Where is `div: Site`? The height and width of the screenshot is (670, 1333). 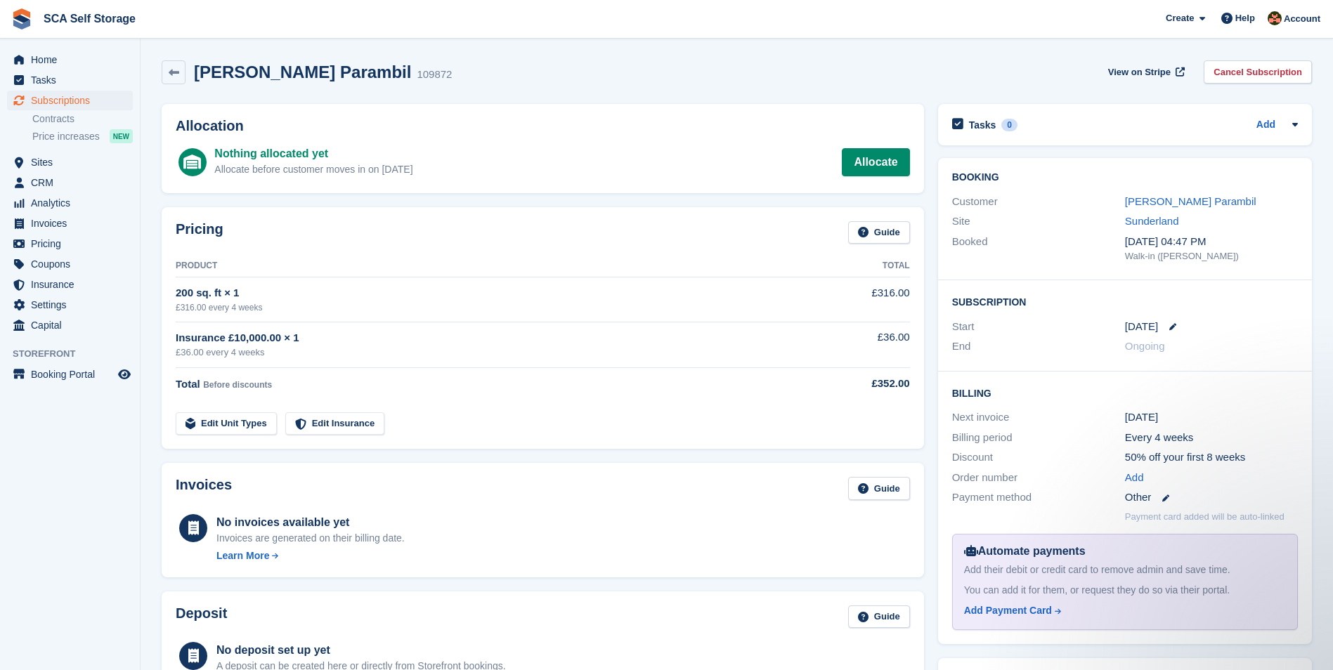 div: Site is located at coordinates (1039, 221).